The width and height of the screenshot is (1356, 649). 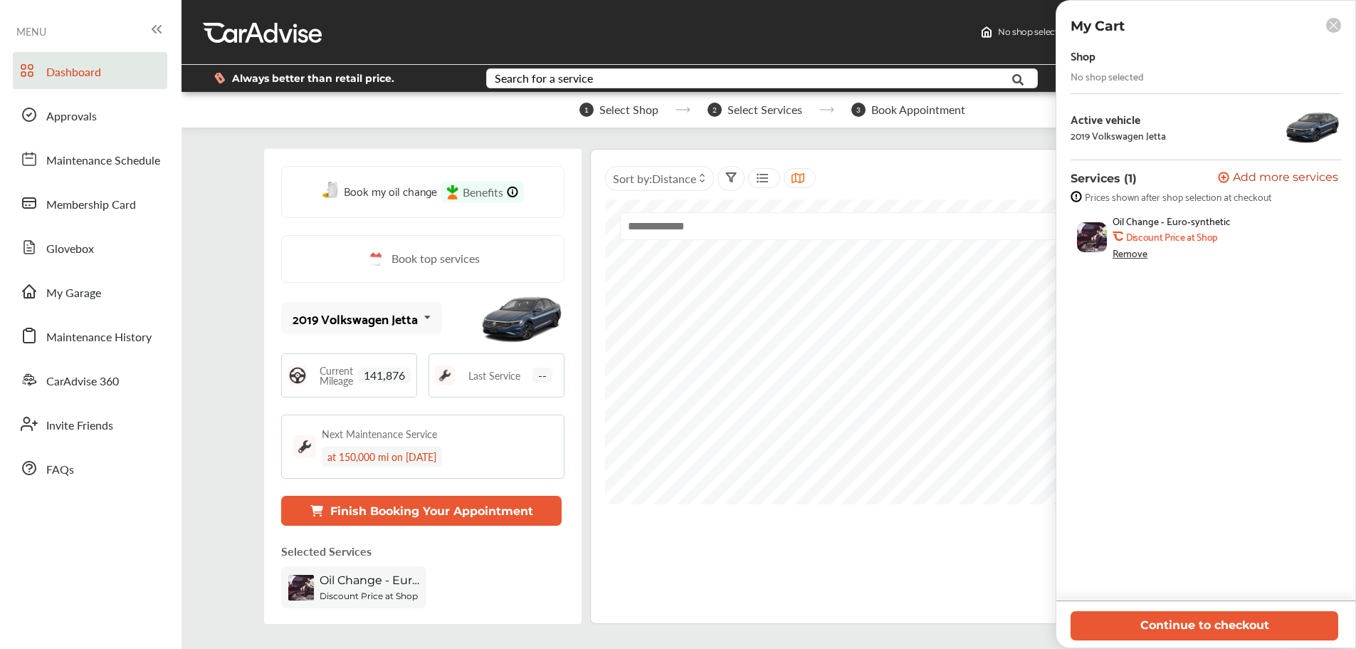 I want to click on span: My Garage, so click(x=73, y=293).